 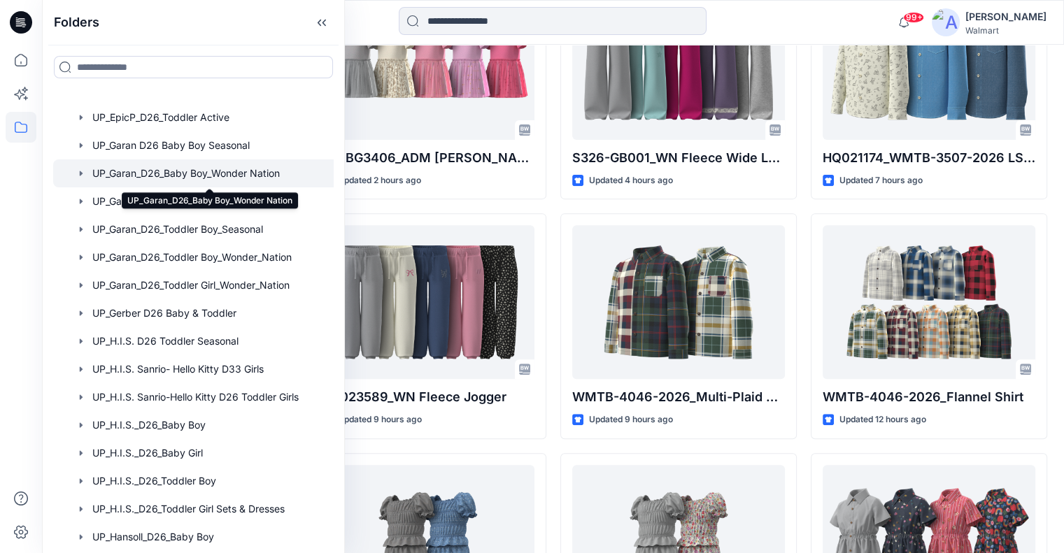 I want to click on p: HQ021174_WMTB-3507-2026 LS Button Down Denim Shirt, so click(x=929, y=158).